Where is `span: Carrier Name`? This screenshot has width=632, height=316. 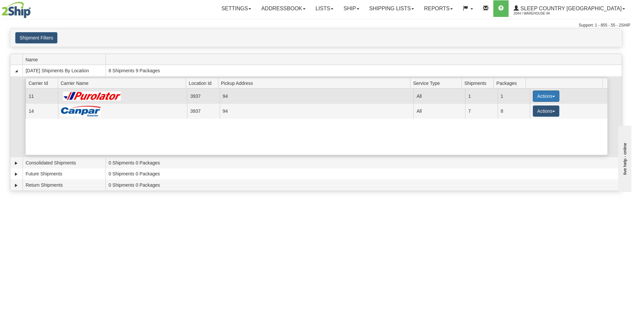
span: Carrier Name is located at coordinates (123, 83).